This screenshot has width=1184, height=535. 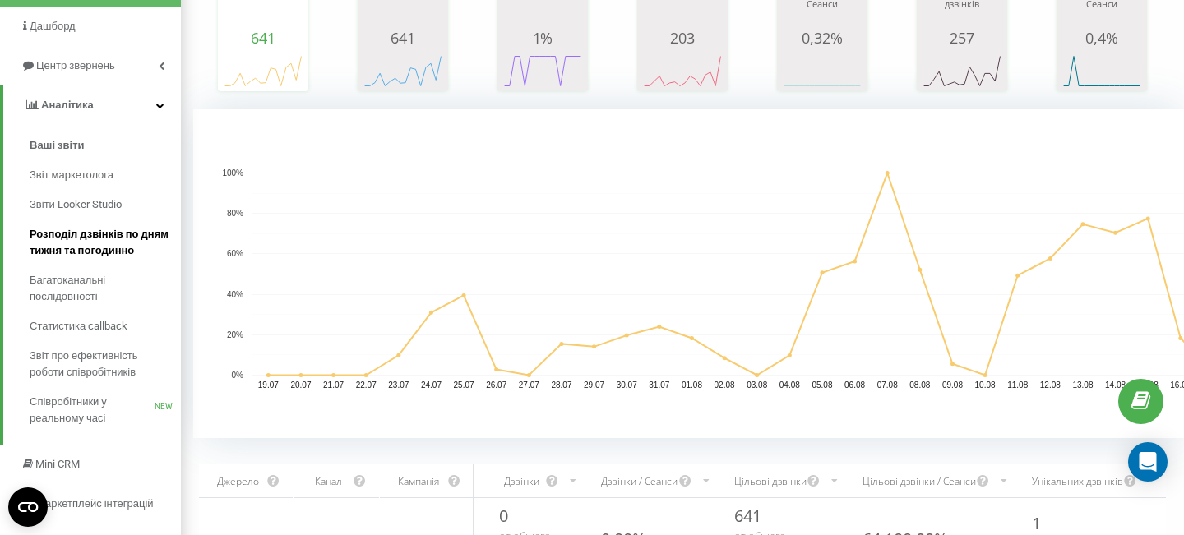 I want to click on a: Розподіл дзвінків по дням тижня та погодинно, so click(x=105, y=242).